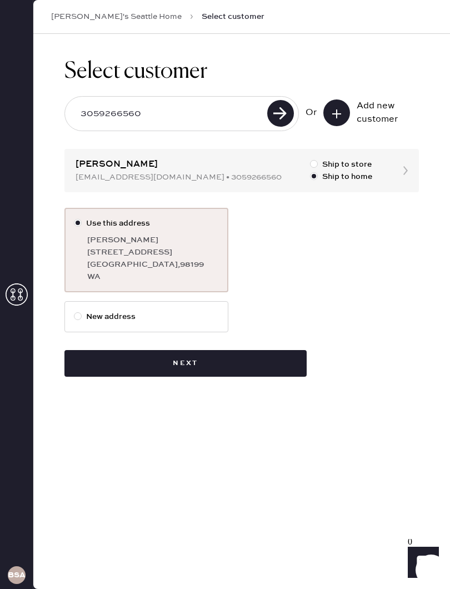 The image size is (450, 589). What do you see at coordinates (146, 317) in the screenshot?
I see `label: New address` at bounding box center [146, 317].